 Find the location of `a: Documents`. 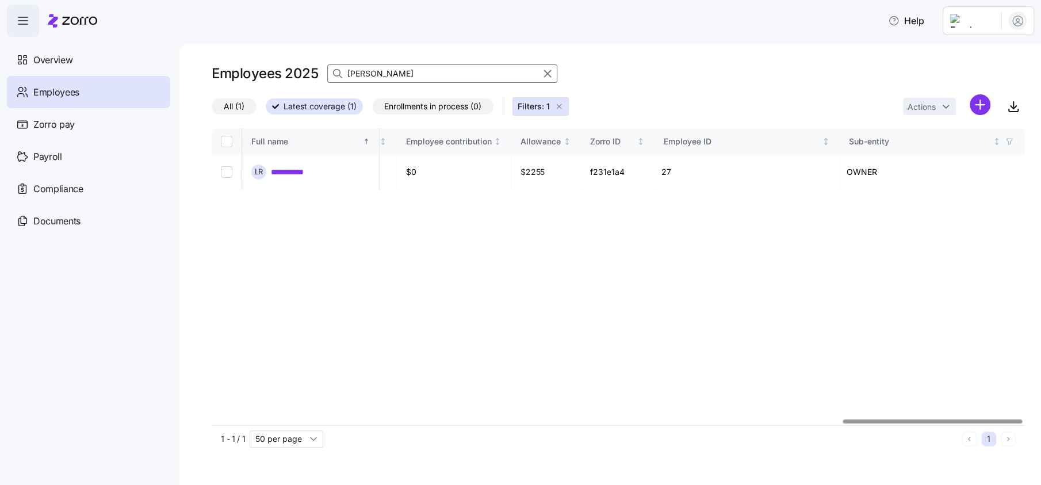

a: Documents is located at coordinates (89, 221).